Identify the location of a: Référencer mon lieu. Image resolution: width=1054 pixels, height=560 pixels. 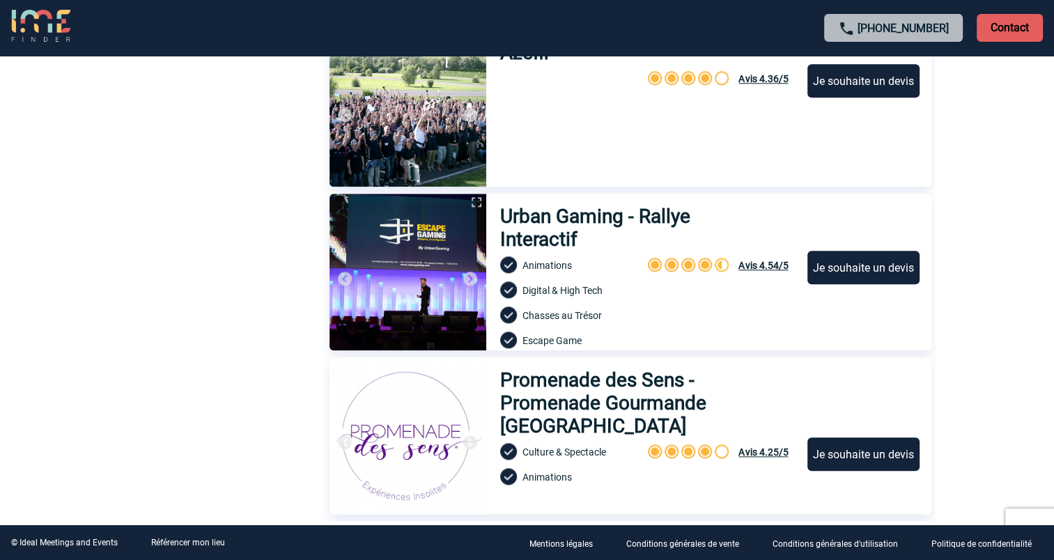
(188, 543).